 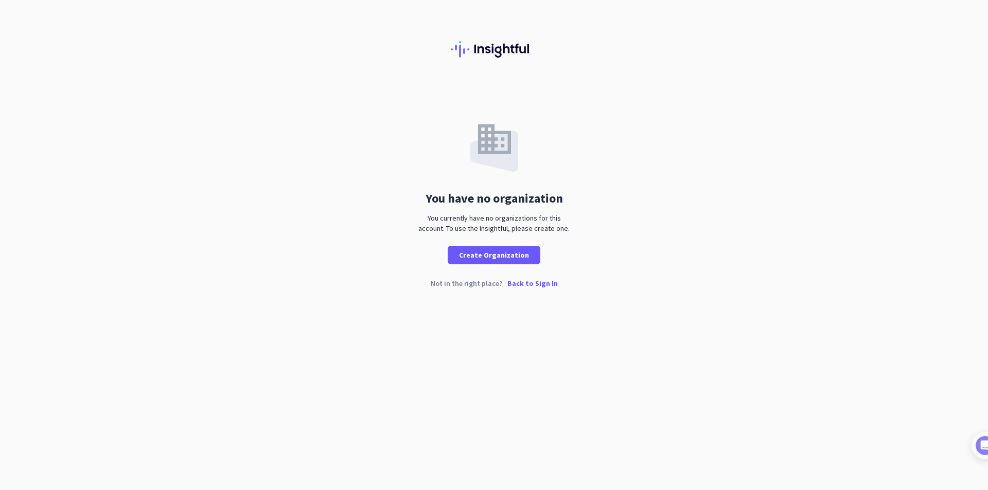 What do you see at coordinates (494, 223) in the screenshot?
I see `div: You currently have no organizations for this account. To use the Insightful, please create one.` at bounding box center [494, 223].